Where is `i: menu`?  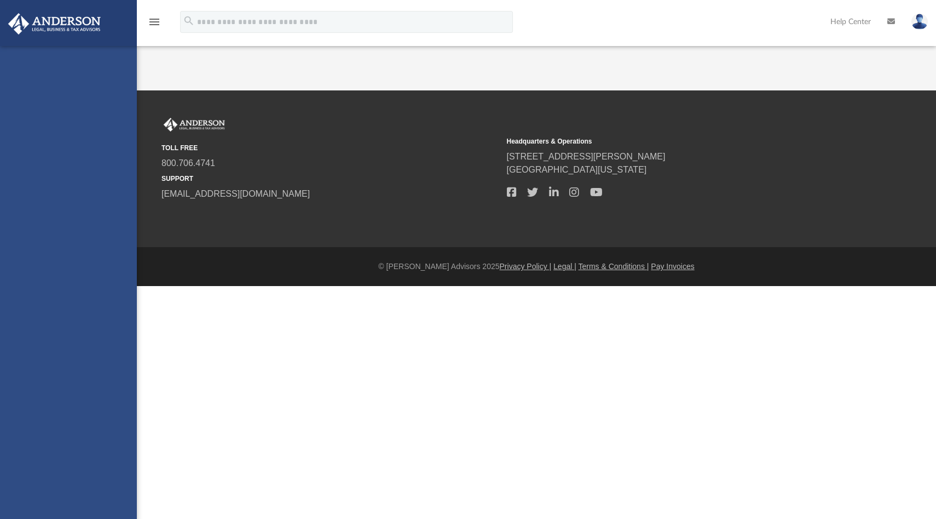 i: menu is located at coordinates (154, 22).